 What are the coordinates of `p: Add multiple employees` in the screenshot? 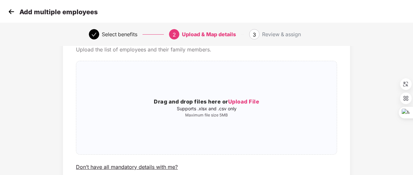 It's located at (59, 12).